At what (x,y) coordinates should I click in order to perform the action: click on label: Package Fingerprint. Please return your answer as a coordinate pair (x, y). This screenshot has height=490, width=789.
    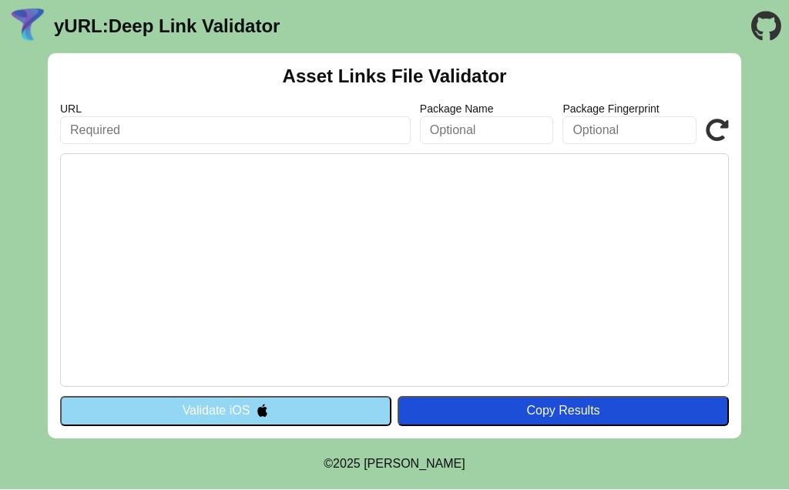
    Looking at the image, I should click on (629, 109).